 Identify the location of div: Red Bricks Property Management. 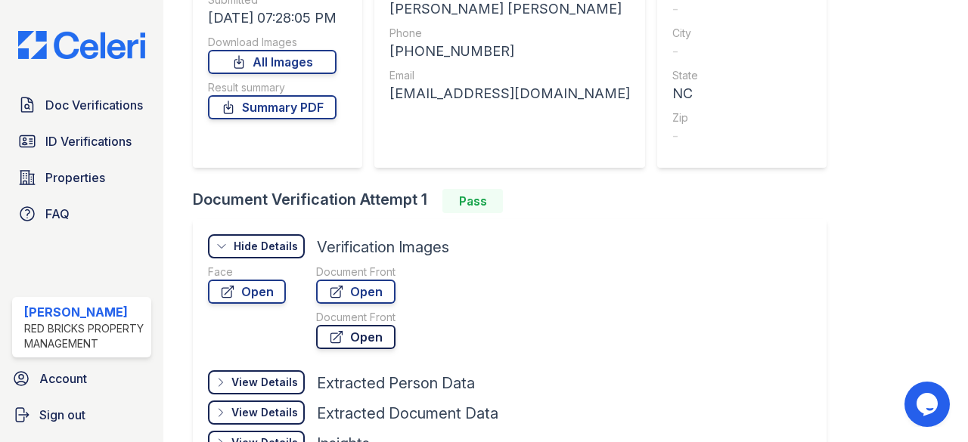
(85, 336).